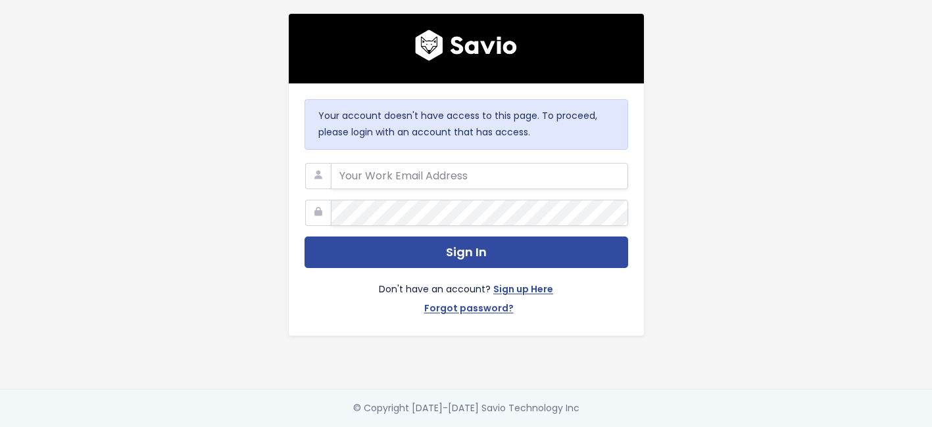  I want to click on img: logo600x187.a314fd40982d.png, so click(465, 45).